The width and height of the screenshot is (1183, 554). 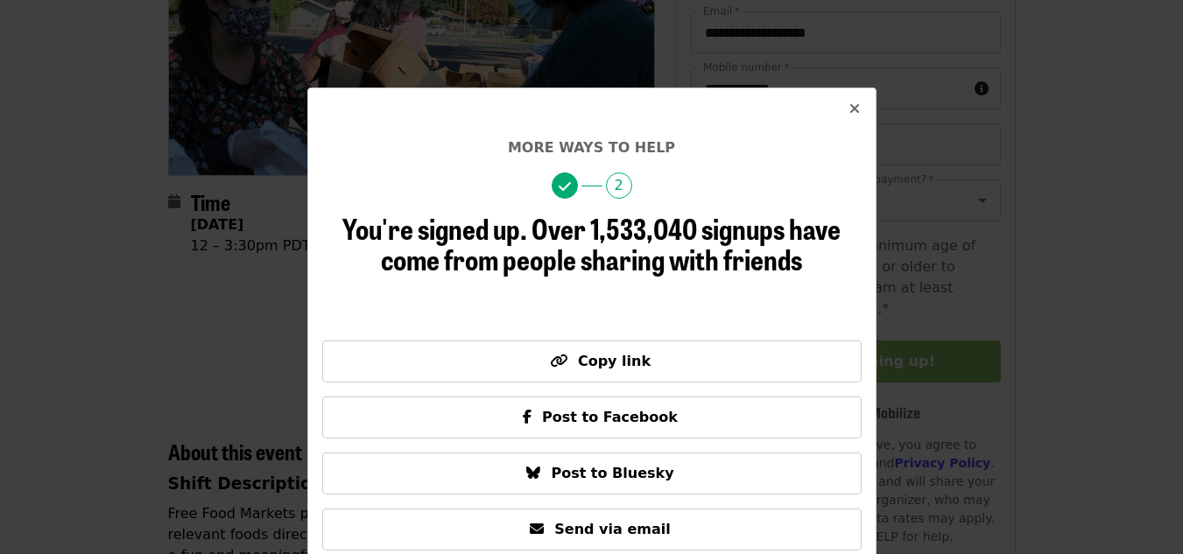 What do you see at coordinates (533, 473) in the screenshot?
I see `i: bluesky icon` at bounding box center [533, 473].